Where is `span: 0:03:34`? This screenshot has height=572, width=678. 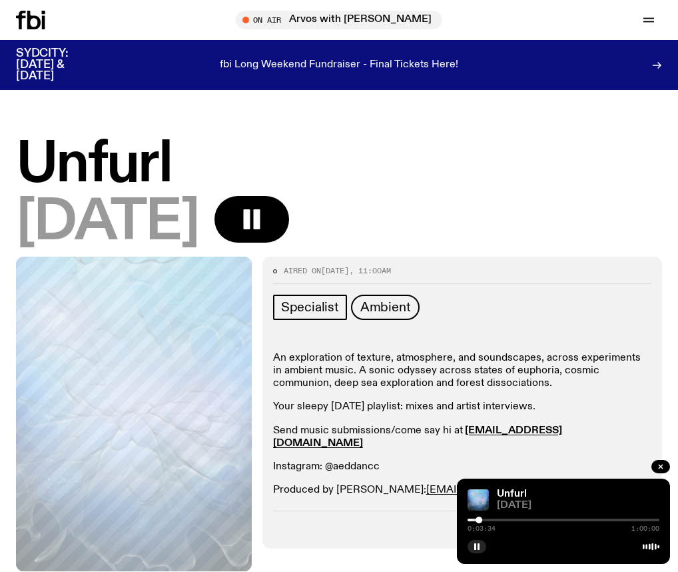 span: 0:03:34 is located at coordinates (482, 528).